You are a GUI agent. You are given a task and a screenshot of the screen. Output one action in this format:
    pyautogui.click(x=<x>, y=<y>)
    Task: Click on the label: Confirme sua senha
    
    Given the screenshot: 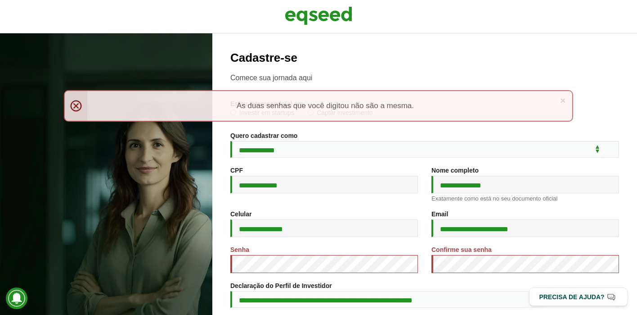 What is the action you would take?
    pyautogui.click(x=462, y=249)
    